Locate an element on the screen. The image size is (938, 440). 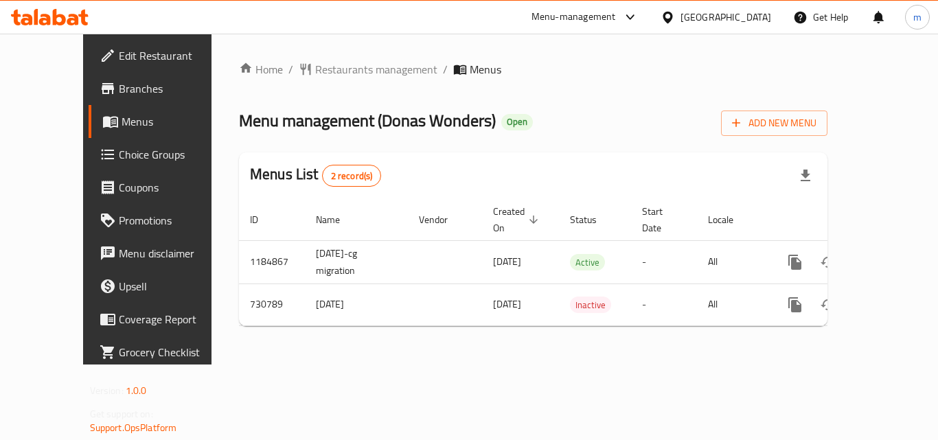
button: Add New Menu is located at coordinates (774, 123).